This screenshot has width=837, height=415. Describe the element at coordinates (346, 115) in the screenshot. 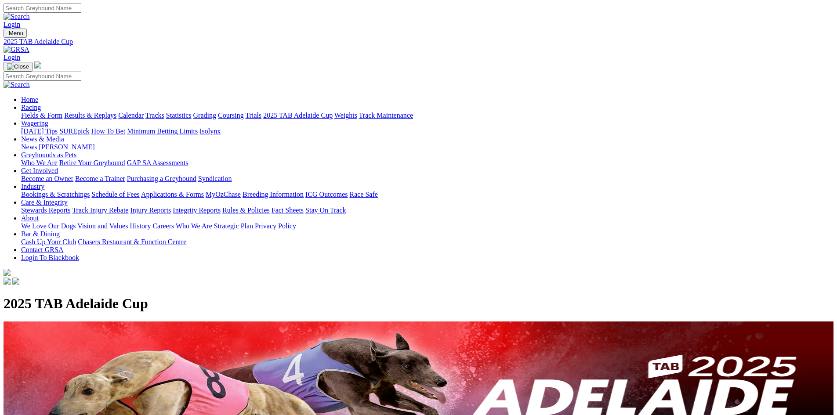

I see `a: Weights` at that location.